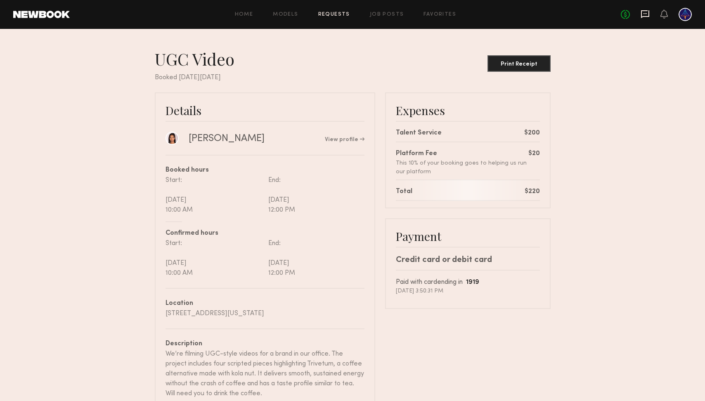  What do you see at coordinates (519, 64) in the screenshot?
I see `div: Print Receipt` at bounding box center [519, 64].